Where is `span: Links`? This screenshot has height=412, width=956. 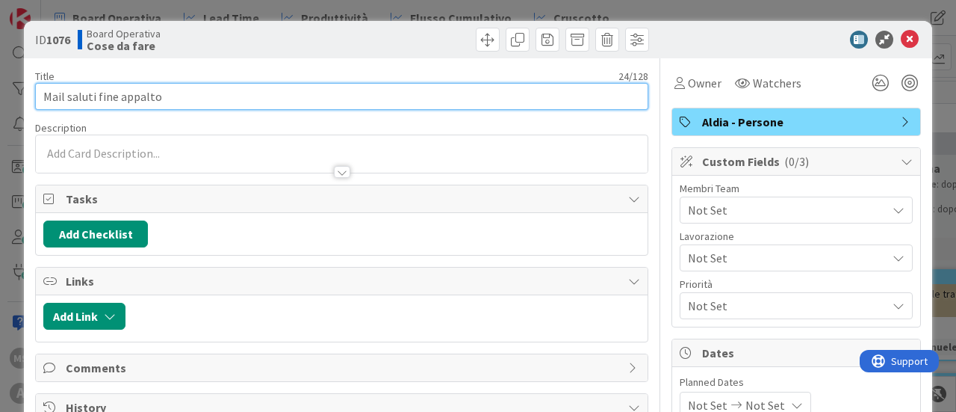
span: Links is located at coordinates (343, 281).